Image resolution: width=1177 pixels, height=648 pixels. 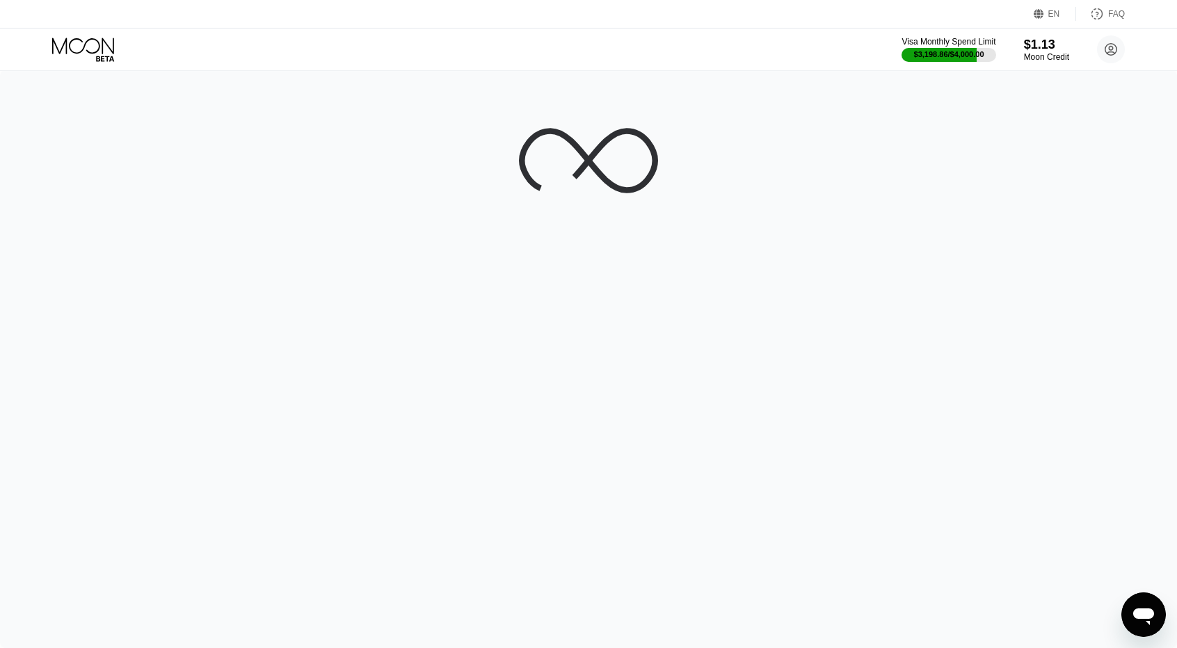 I want to click on div: $3,198.86 / $4,000.00, so click(x=949, y=54).